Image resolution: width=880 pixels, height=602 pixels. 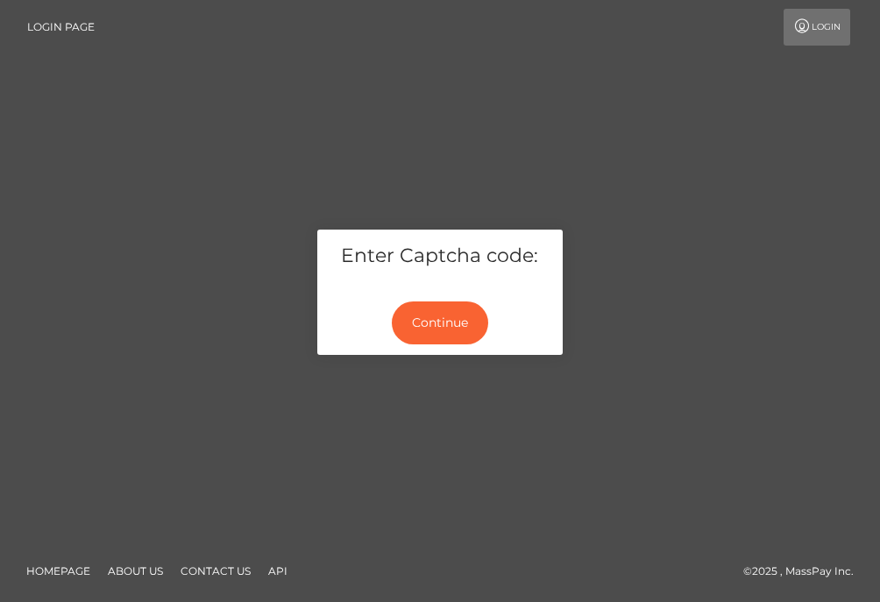 What do you see at coordinates (440, 323) in the screenshot?
I see `button: Continue` at bounding box center [440, 323].